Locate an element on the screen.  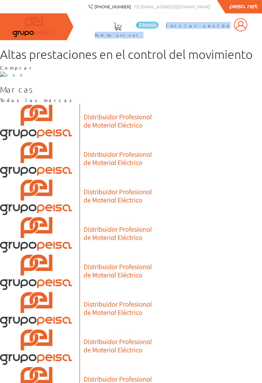
a: Iniciar sesión is located at coordinates (207, 20).